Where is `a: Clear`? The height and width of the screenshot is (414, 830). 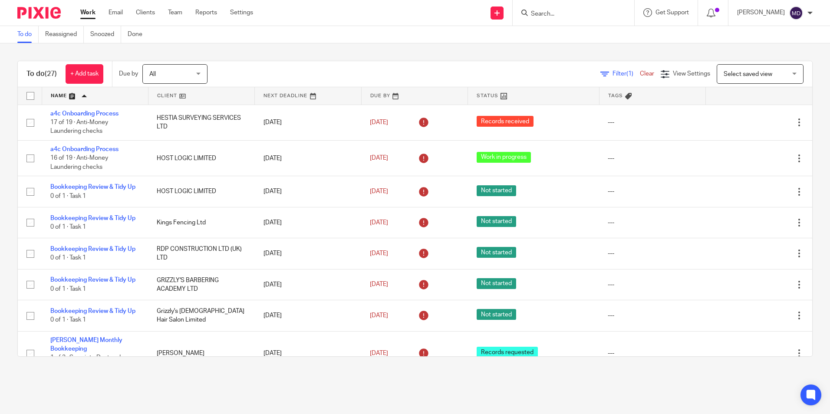 a: Clear is located at coordinates (647, 74).